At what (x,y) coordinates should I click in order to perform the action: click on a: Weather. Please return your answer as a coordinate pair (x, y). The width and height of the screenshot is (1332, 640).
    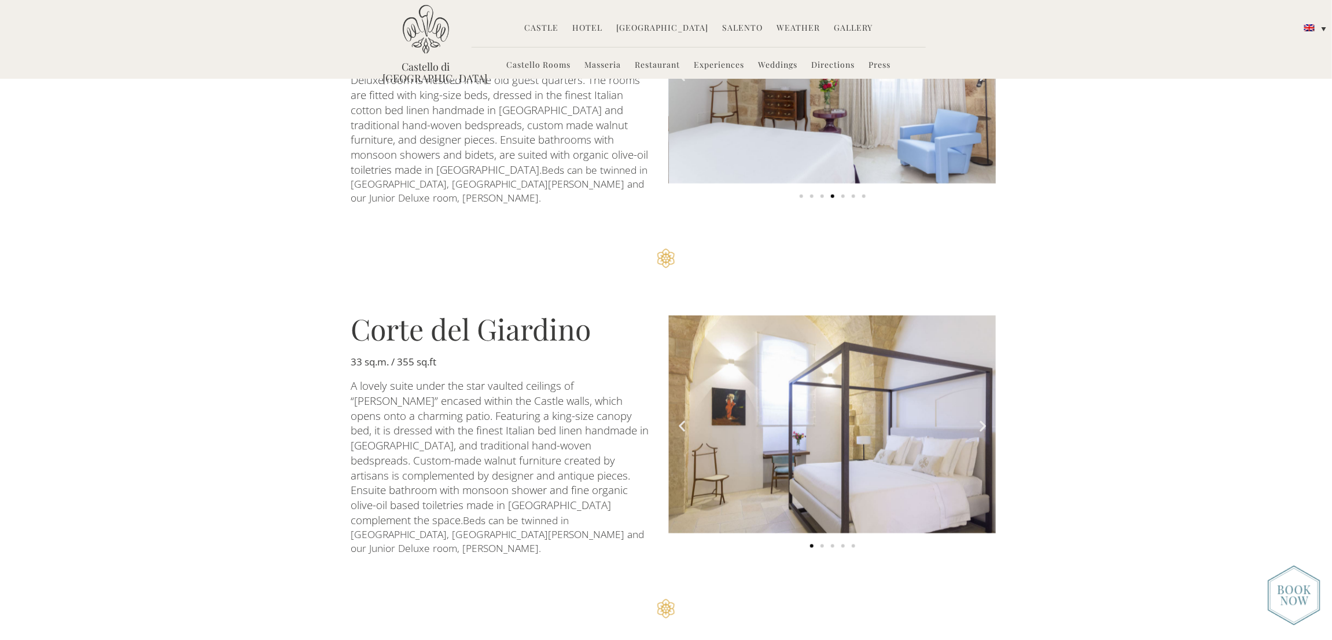
    Looking at the image, I should click on (799, 28).